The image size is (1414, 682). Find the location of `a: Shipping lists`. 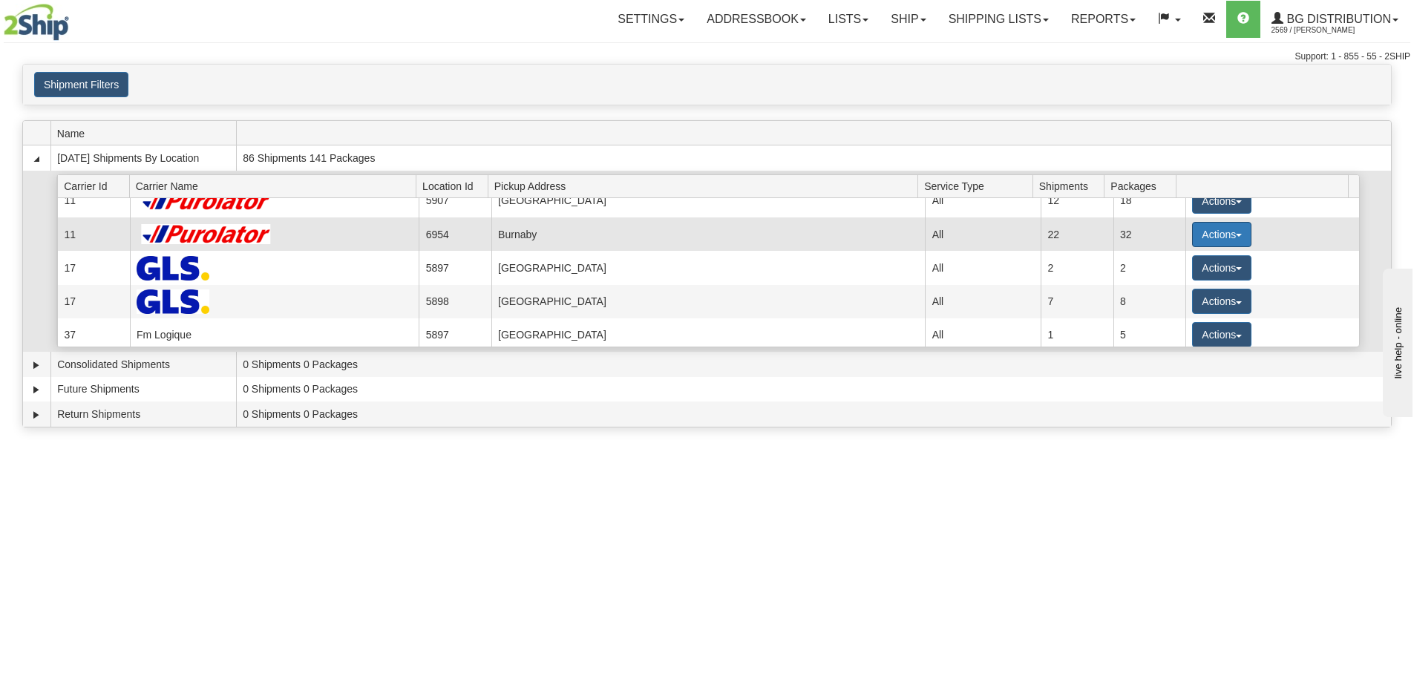

a: Shipping lists is located at coordinates (998, 19).